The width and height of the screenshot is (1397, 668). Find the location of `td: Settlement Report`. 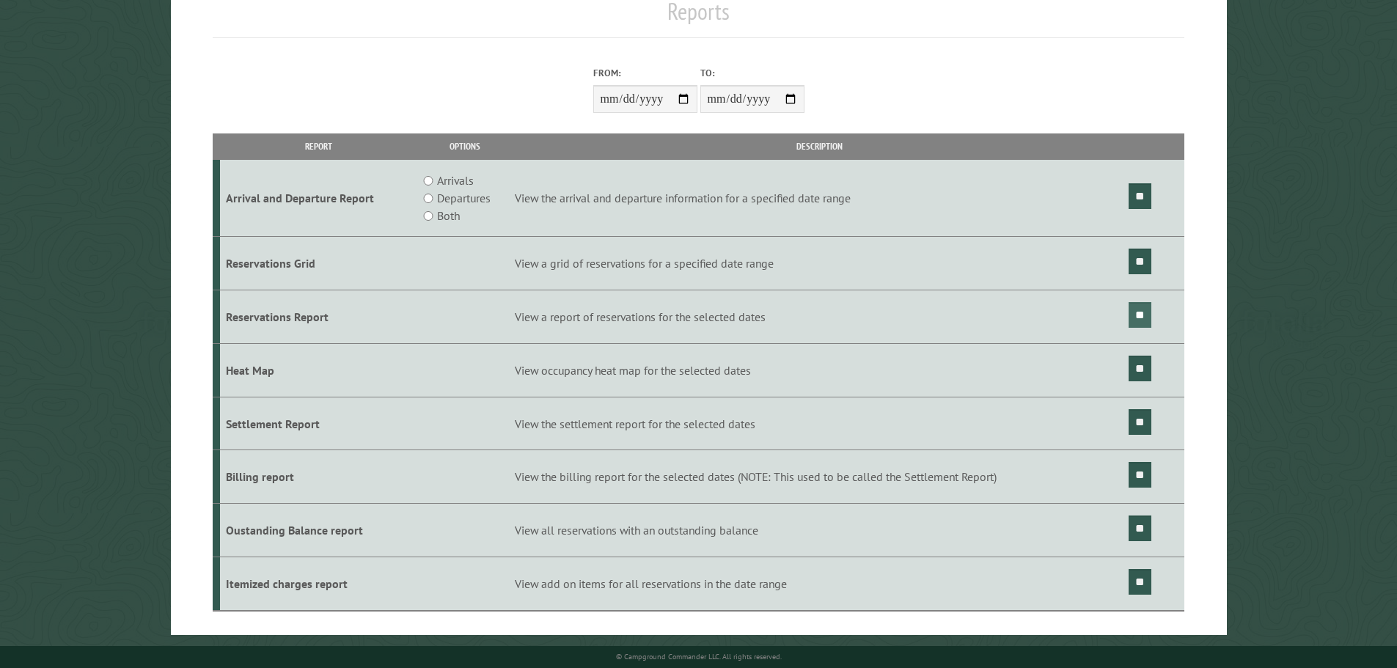

td: Settlement Report is located at coordinates (318, 423).